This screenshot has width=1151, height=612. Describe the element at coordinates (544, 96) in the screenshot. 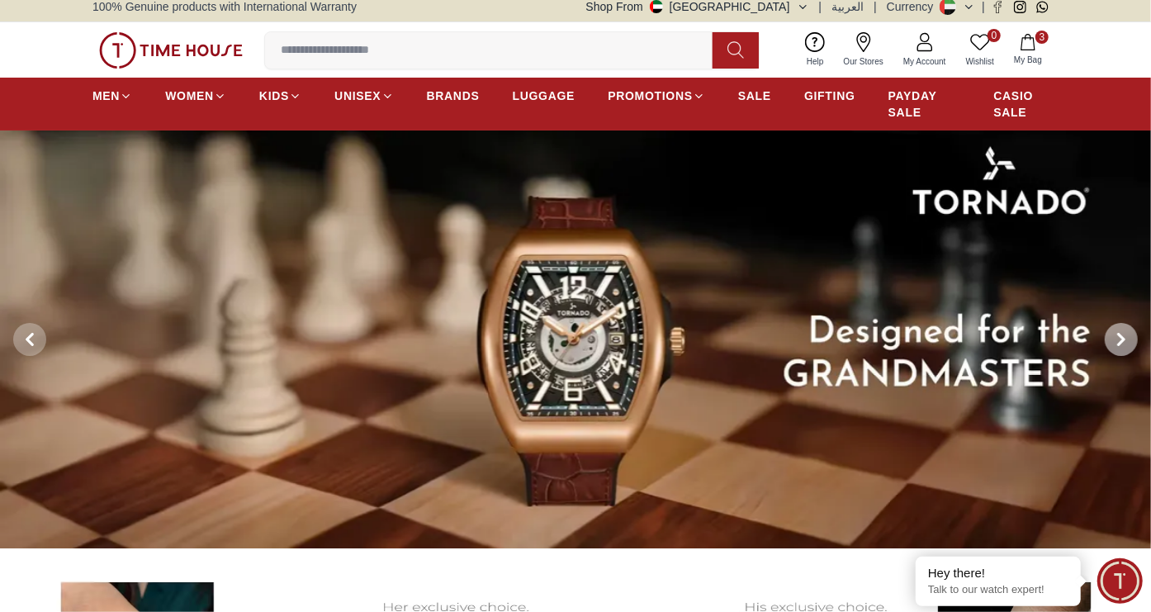

I see `a: LUGGAGE` at that location.